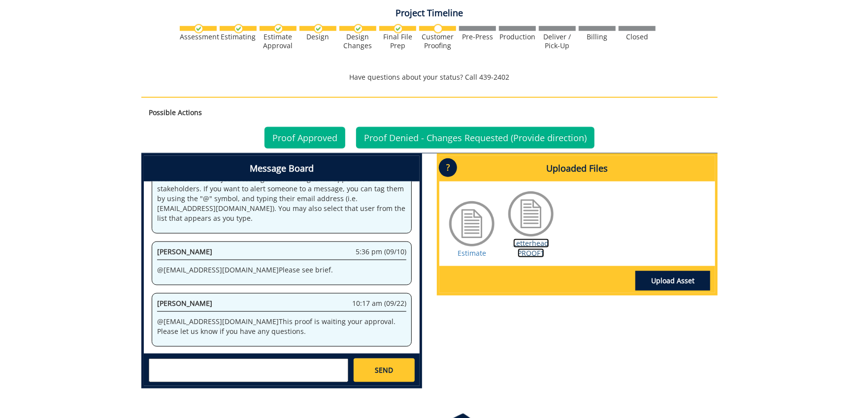 This screenshot has height=418, width=859. What do you see at coordinates (437, 41) in the screenshot?
I see `div: Customer Proofing` at bounding box center [437, 41].